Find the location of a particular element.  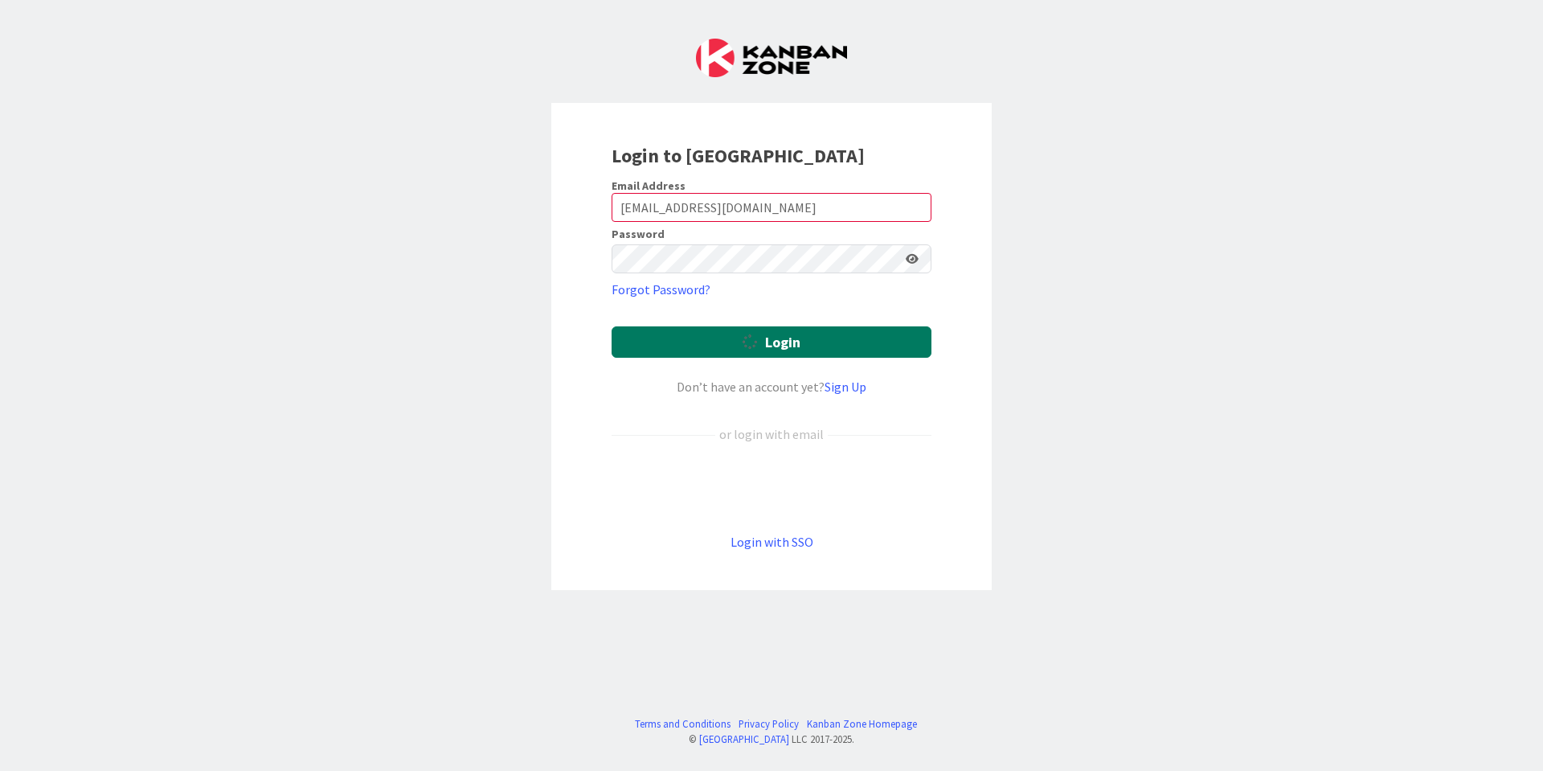

div: Don’t have an account yet? is located at coordinates (772, 387).